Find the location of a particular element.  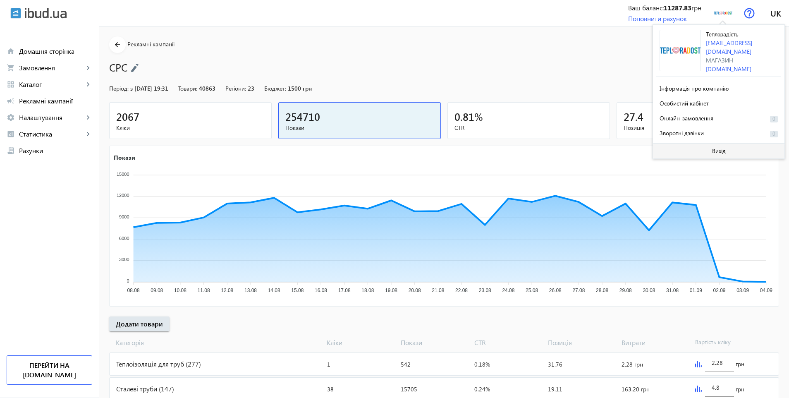

button: Онлайн-замовлення0 is located at coordinates (719, 117).